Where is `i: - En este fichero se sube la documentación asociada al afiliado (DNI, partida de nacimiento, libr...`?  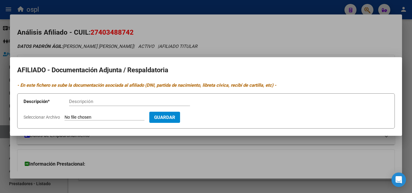 i: - En este fichero se sube la documentación asociada al afiliado (DNI, partida de nacimiento, libr... is located at coordinates (146, 85).